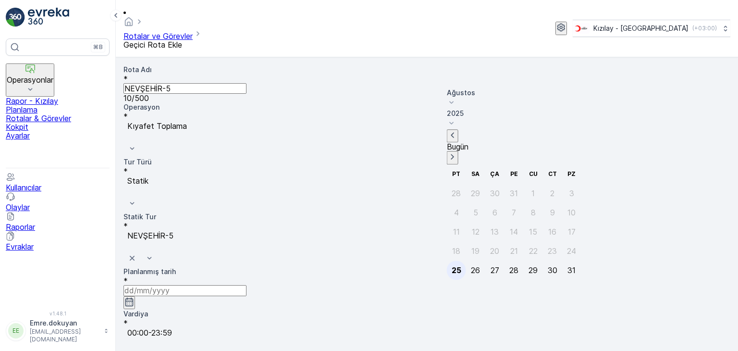  Describe the element at coordinates (552, 193) in the screenshot. I see `div: 2` at that location.